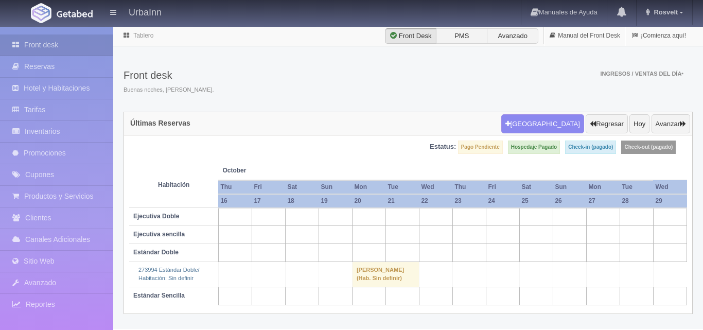 The height and width of the screenshot is (330, 703). What do you see at coordinates (145, 11) in the screenshot?
I see `h4: UrbaInn` at bounding box center [145, 11].